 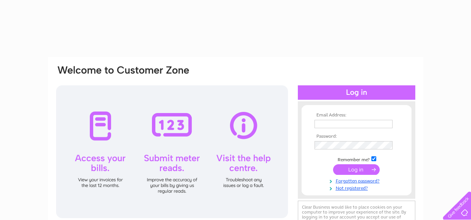 I want to click on th: Email Address:, so click(x=356, y=115).